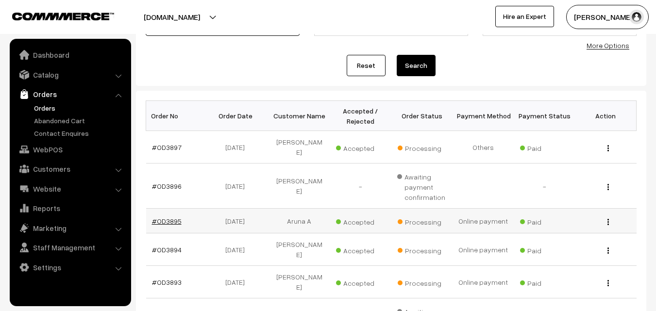  Describe the element at coordinates (606, 116) in the screenshot. I see `th: Action` at that location.